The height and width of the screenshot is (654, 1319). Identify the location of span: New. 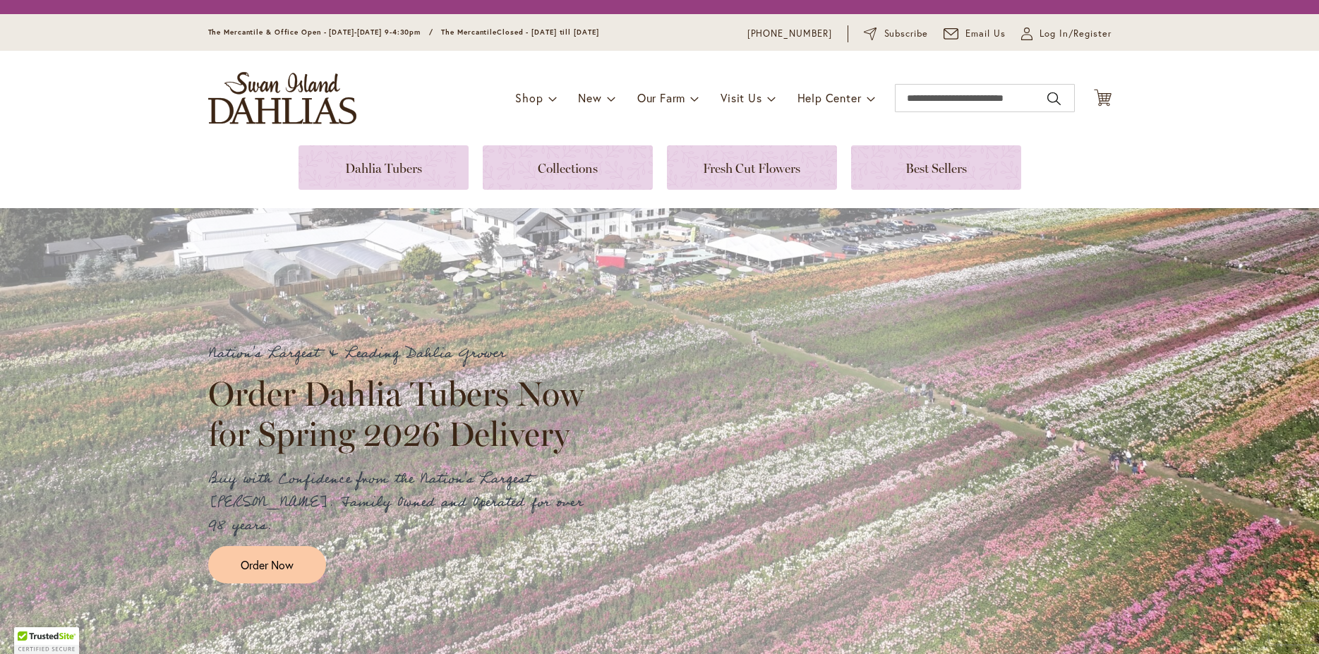
(589, 97).